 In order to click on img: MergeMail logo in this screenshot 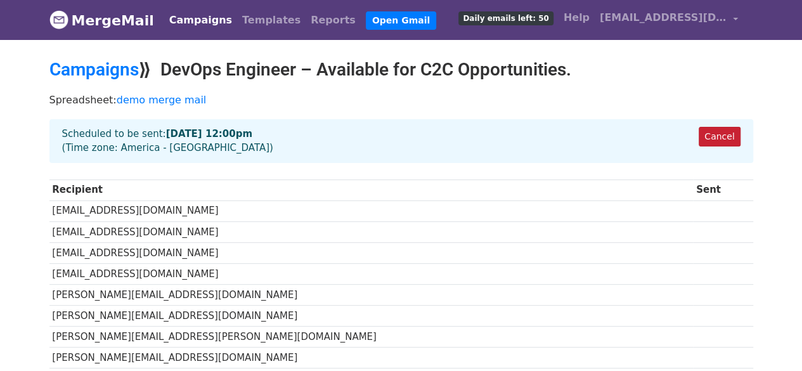, I will do `click(59, 20)`.